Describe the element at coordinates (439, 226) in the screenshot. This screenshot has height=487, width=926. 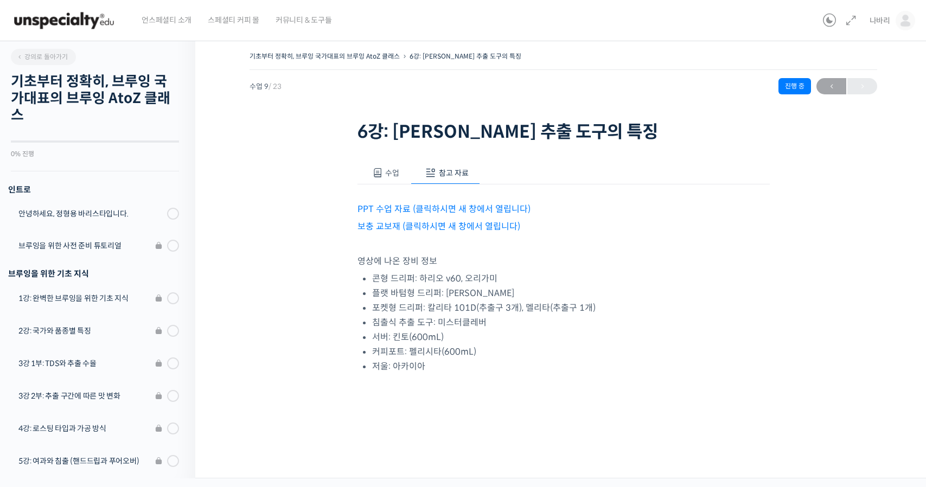
I see `a: 보충 교보재 (클릭하시면 새 창에서 열립니다)` at that location.